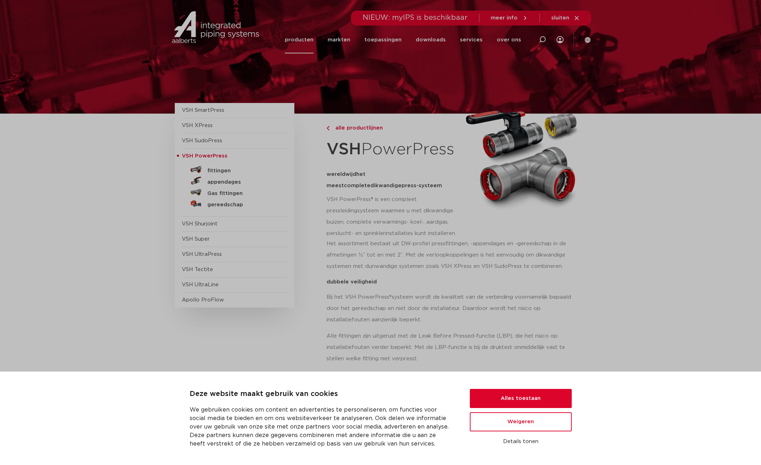 This screenshot has height=465, width=761. Describe the element at coordinates (203, 110) in the screenshot. I see `span: VSH SmartPress` at that location.